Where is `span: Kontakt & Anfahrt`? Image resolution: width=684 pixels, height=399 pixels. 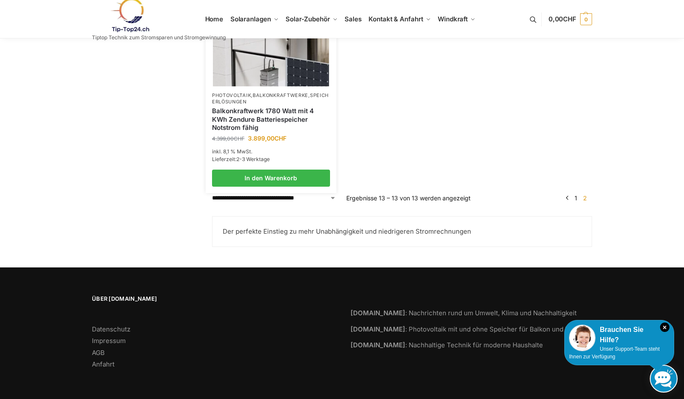
span: Kontakt & Anfahrt is located at coordinates (396, 19).